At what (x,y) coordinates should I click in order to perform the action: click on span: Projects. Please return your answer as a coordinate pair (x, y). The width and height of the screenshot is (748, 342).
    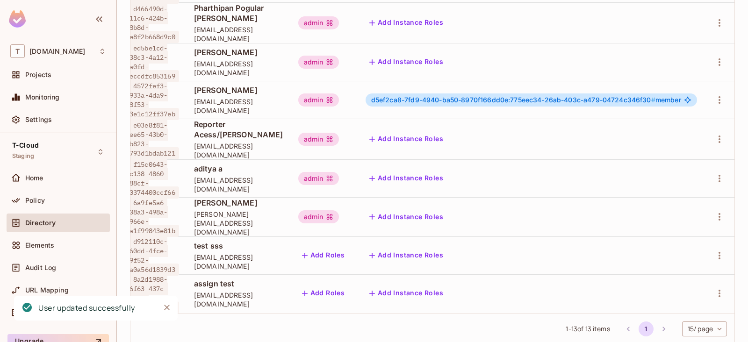
    Looking at the image, I should click on (38, 75).